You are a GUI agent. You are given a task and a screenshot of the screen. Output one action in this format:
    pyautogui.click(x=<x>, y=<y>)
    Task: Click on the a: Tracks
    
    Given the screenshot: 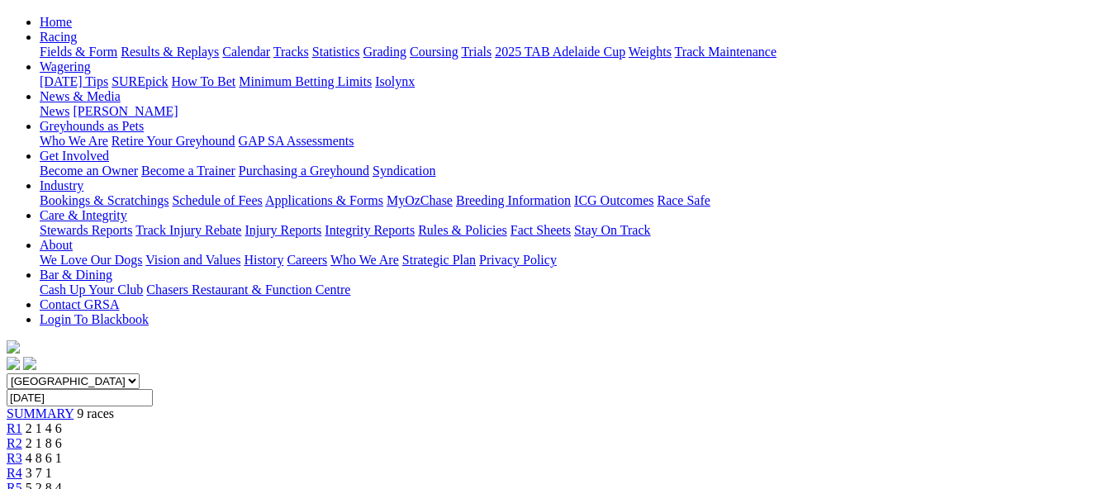 What is the action you would take?
    pyautogui.click(x=291, y=51)
    